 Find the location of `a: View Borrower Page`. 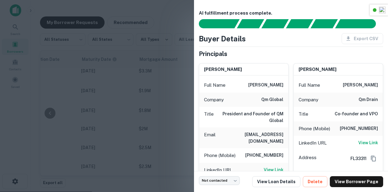

a: View Borrower Page is located at coordinates (357, 181).